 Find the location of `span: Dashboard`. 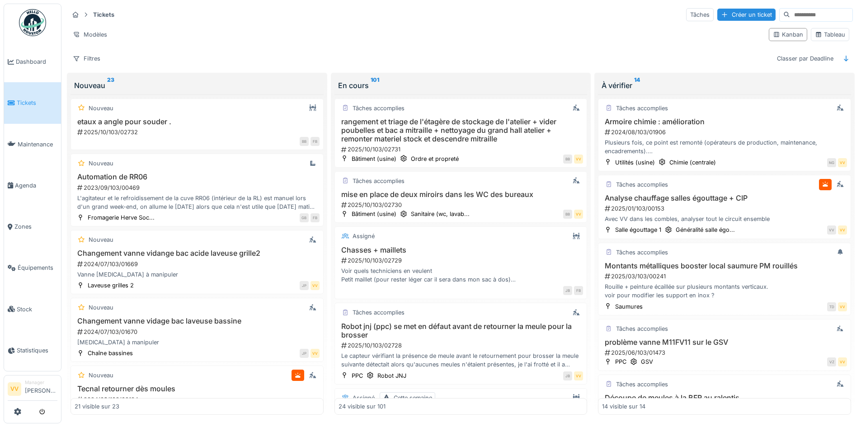

span: Dashboard is located at coordinates (37, 61).